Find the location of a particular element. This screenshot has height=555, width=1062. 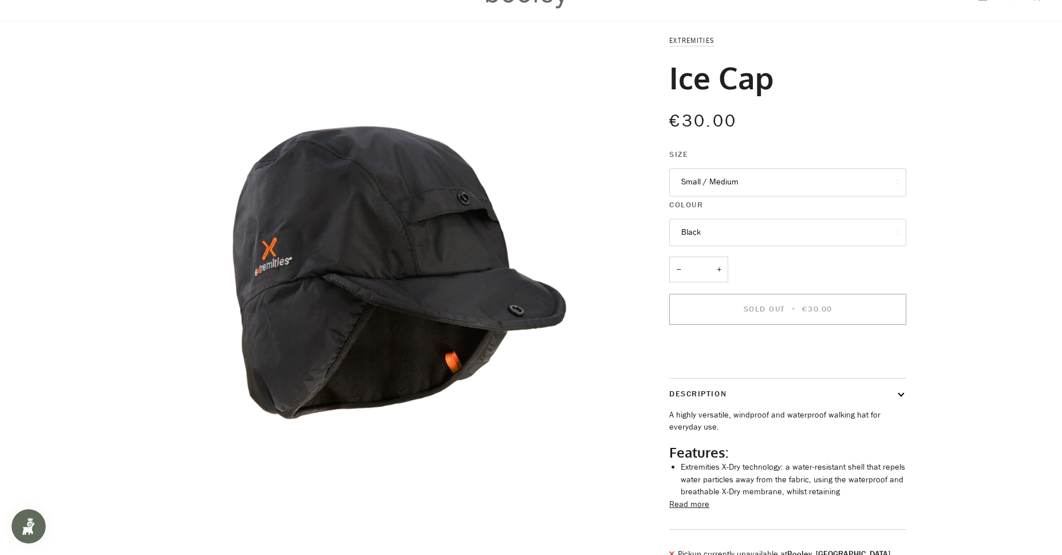

div: Extremeties Ice Cap Black - Booley Galway is located at coordinates (383, 280).